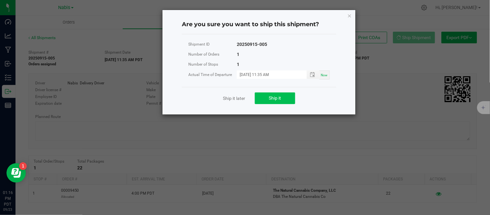 The width and height of the screenshot is (490, 215). What do you see at coordinates (213, 54) in the screenshot?
I see `div: Number of Orders` at bounding box center [213, 54].